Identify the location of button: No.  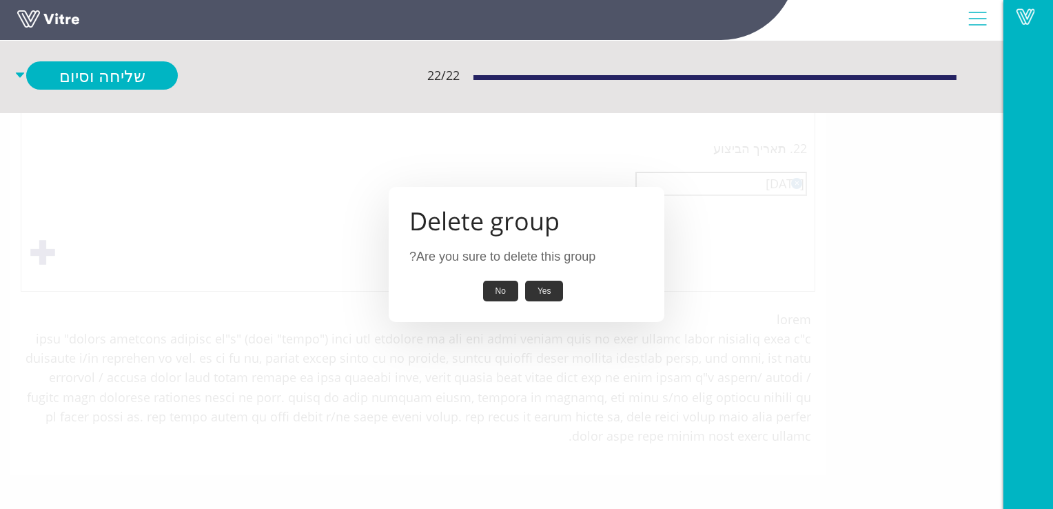
(500, 291).